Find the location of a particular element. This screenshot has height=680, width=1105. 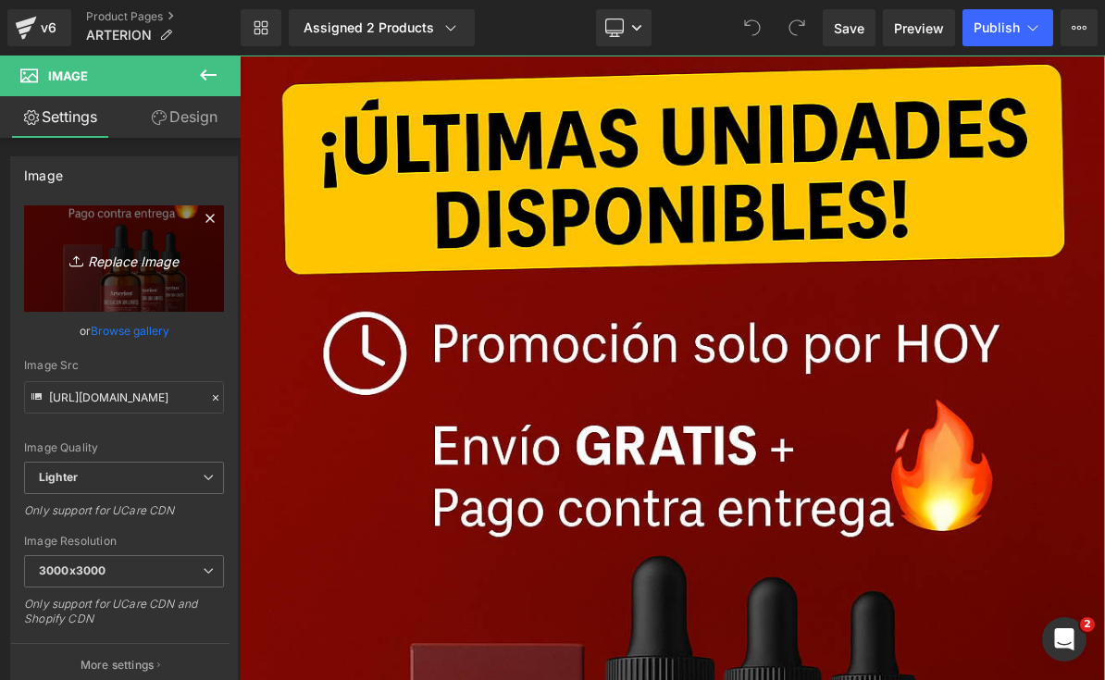

a: Browse gallery is located at coordinates (130, 330).